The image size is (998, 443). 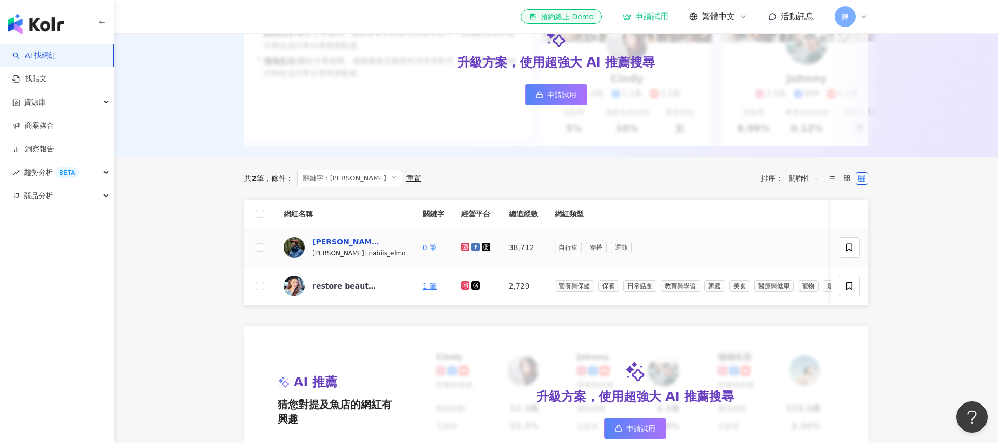 I want to click on span: 醫療與健康, so click(x=774, y=286).